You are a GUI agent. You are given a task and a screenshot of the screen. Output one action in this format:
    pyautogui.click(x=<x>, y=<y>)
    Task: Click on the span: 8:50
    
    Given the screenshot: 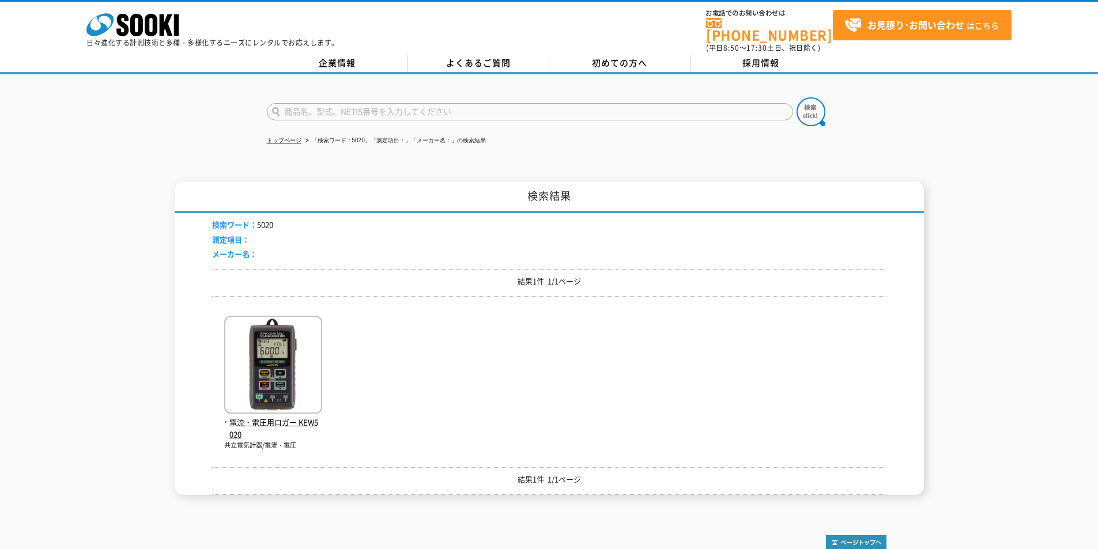 What is the action you would take?
    pyautogui.click(x=732, y=48)
    